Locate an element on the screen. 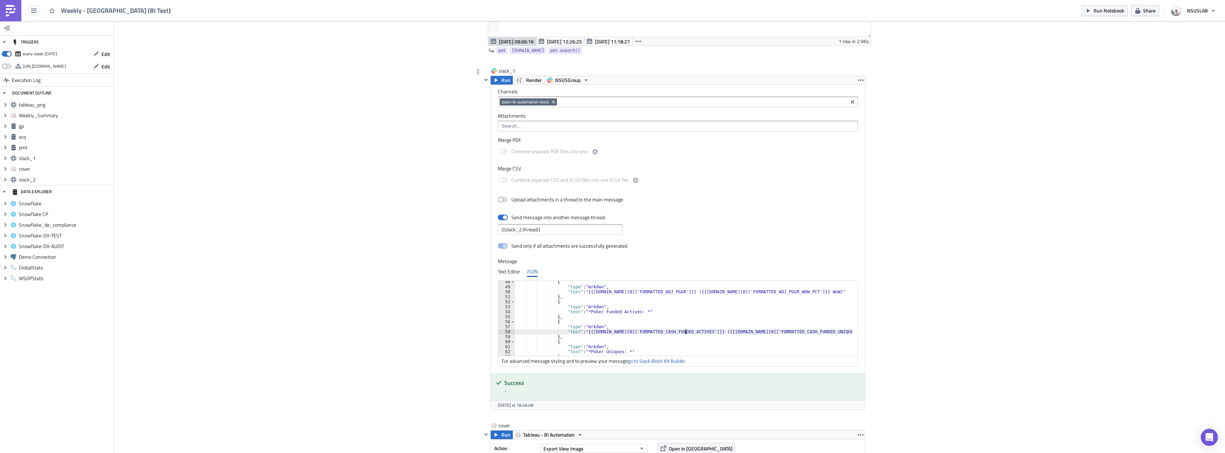  div: 52 is located at coordinates (506, 302).